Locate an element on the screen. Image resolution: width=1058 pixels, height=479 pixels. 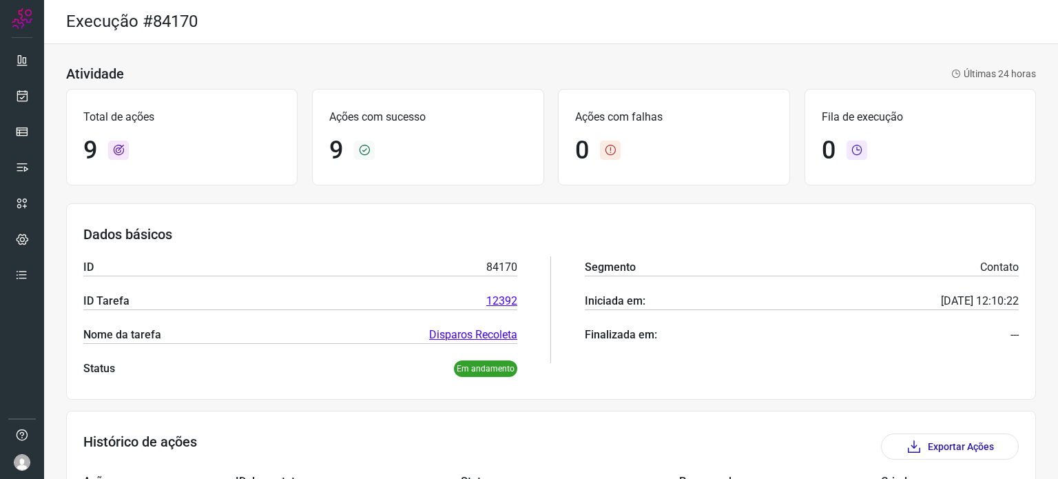
h3: Dados básicos is located at coordinates (551, 234).